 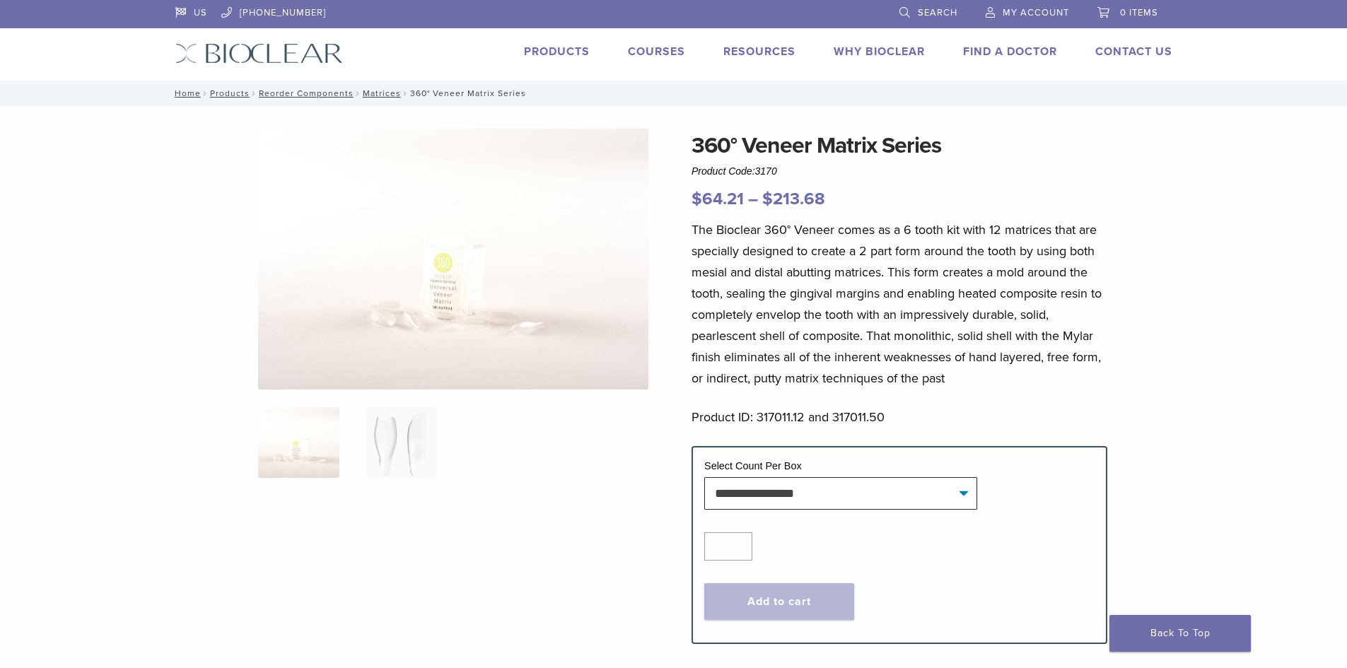 I want to click on span: 0 items, so click(x=1139, y=13).